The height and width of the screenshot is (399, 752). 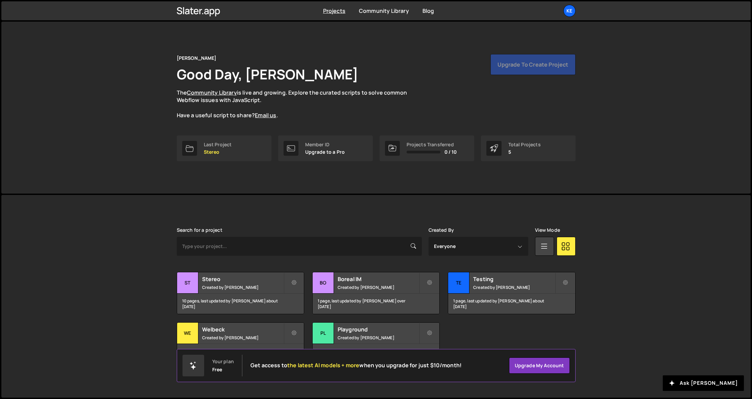 What do you see at coordinates (356, 366) in the screenshot?
I see `h2: Get access to when you upgrade for just $10/month!` at bounding box center [356, 366].